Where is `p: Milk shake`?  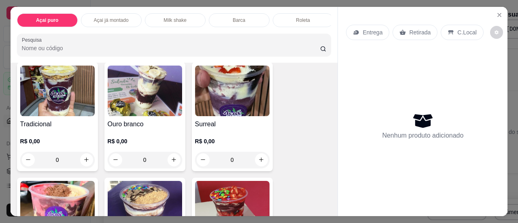 p: Milk shake is located at coordinates (175, 20).